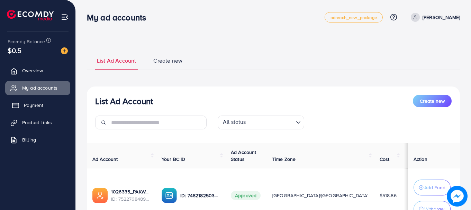 The image size is (471, 210). What do you see at coordinates (105, 159) in the screenshot?
I see `span: Ad Account` at bounding box center [105, 159].